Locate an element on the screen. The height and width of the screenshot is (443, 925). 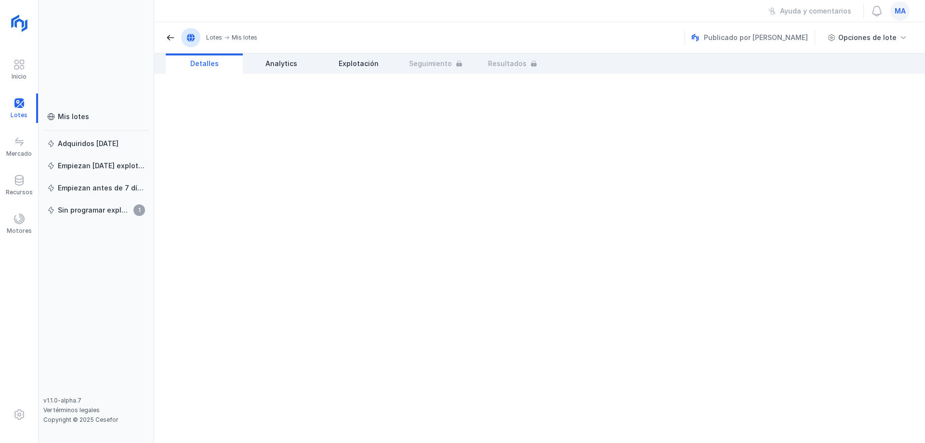
div: Motores is located at coordinates (19, 231).